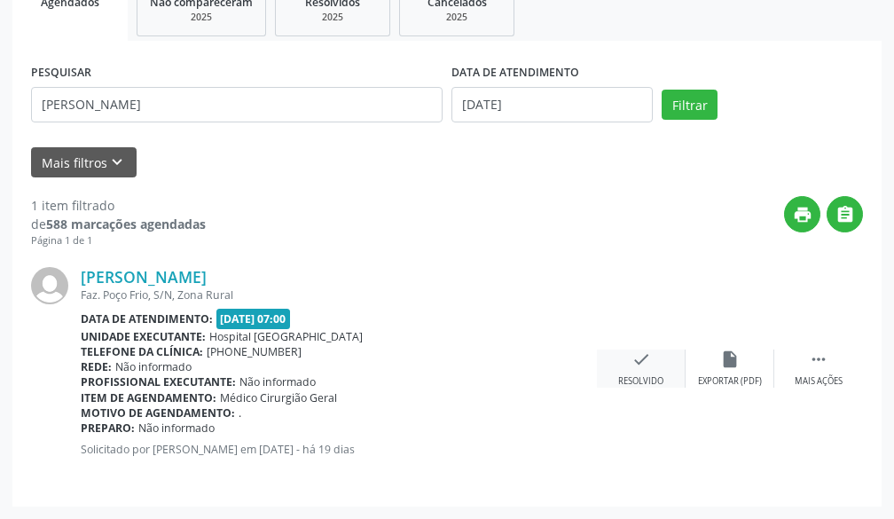 This screenshot has width=894, height=519. I want to click on b: Data de atendimento:, so click(146, 319).